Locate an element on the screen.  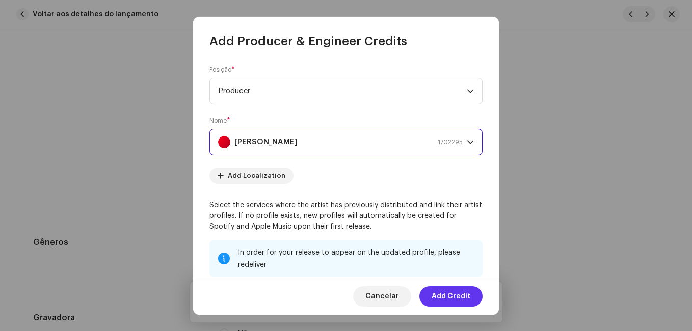
p: Select the services where the artist has previously distributed and link their artist profiles. I... is located at coordinates (346, 216).